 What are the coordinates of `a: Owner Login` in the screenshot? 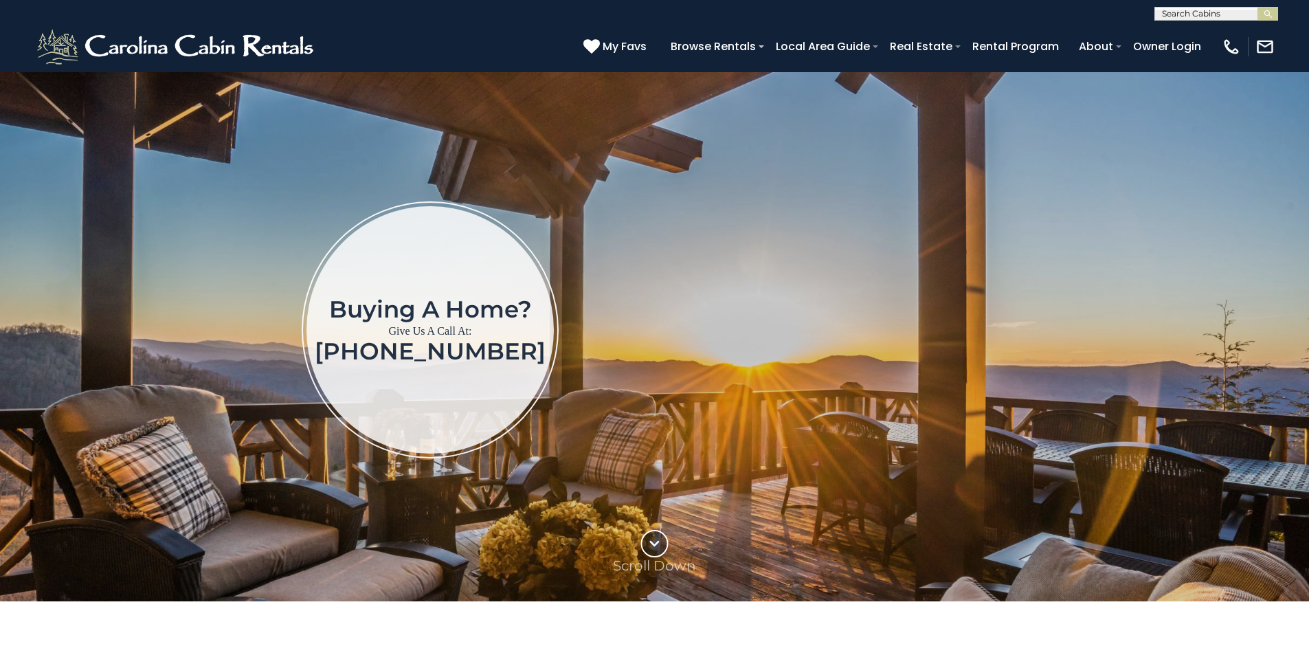 It's located at (1167, 46).